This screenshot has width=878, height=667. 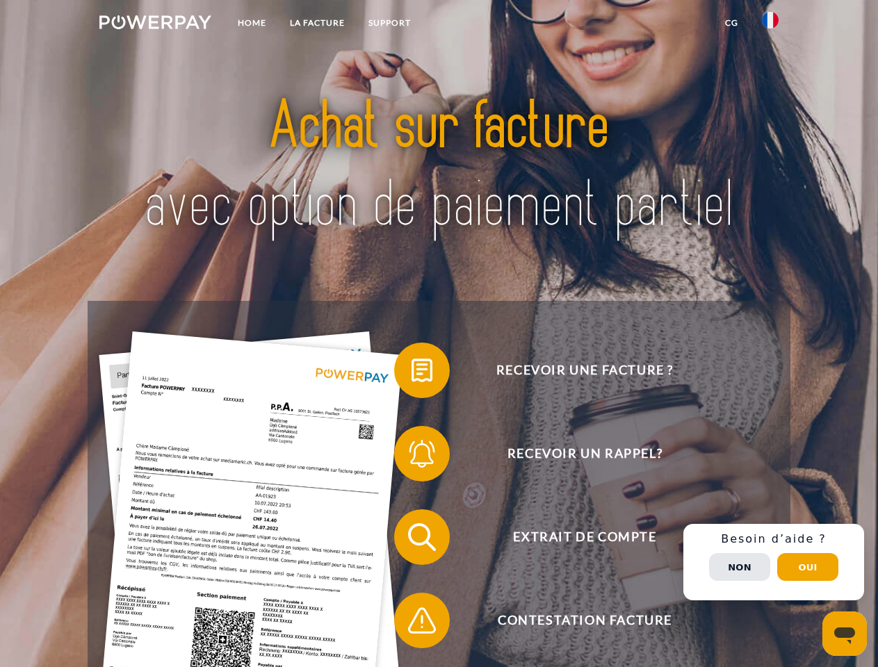 What do you see at coordinates (575, 537) in the screenshot?
I see `button: Extrait de compte` at bounding box center [575, 537].